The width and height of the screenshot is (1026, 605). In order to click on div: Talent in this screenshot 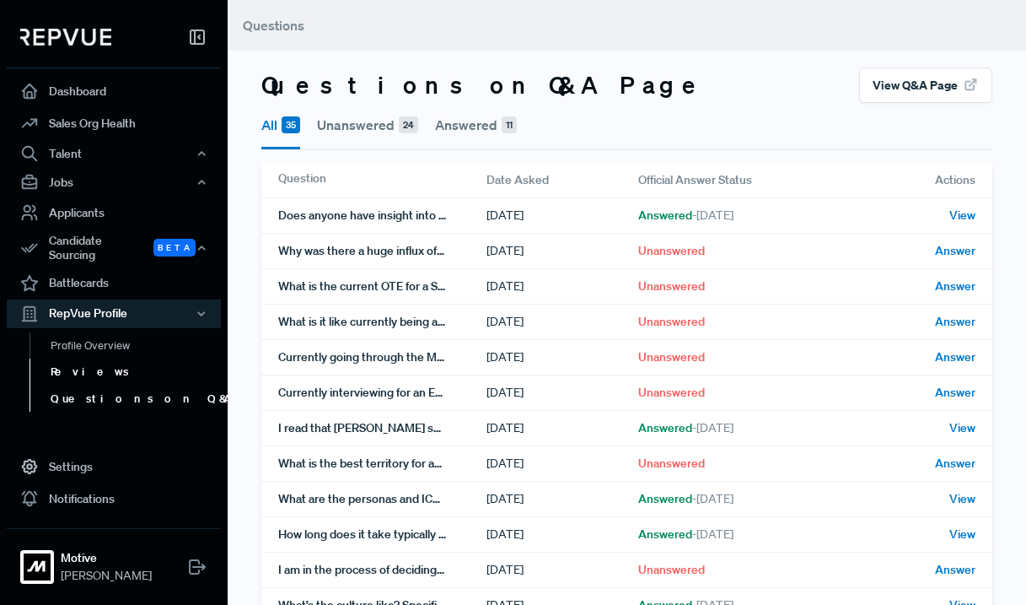, I will do `click(114, 153)`.